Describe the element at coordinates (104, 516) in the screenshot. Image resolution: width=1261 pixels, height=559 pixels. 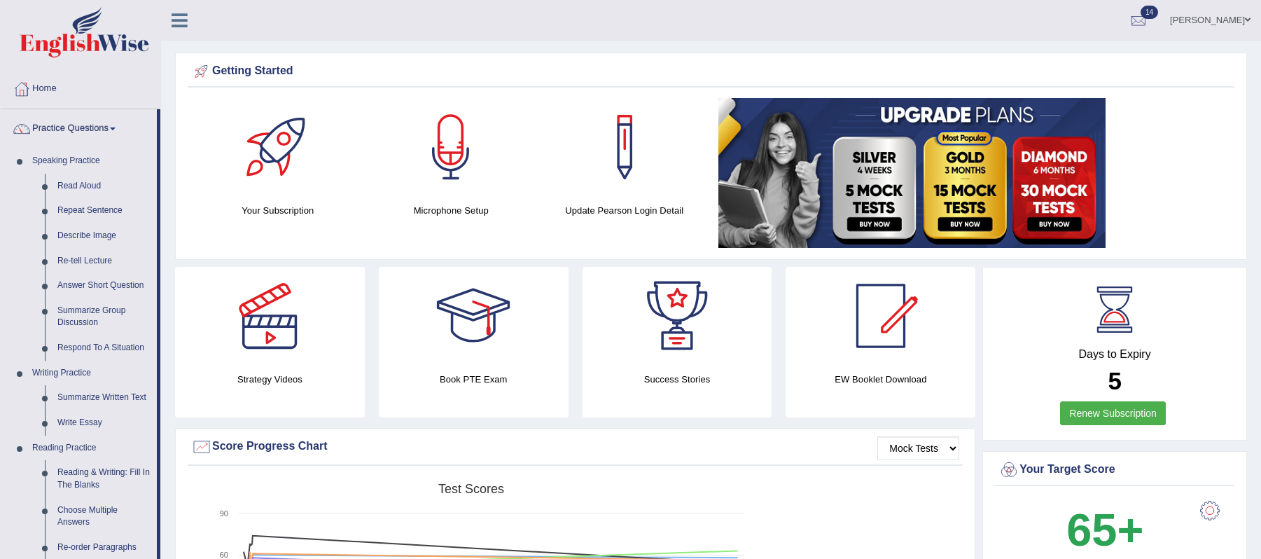
I see `a: Choose Multiple Answers` at that location.